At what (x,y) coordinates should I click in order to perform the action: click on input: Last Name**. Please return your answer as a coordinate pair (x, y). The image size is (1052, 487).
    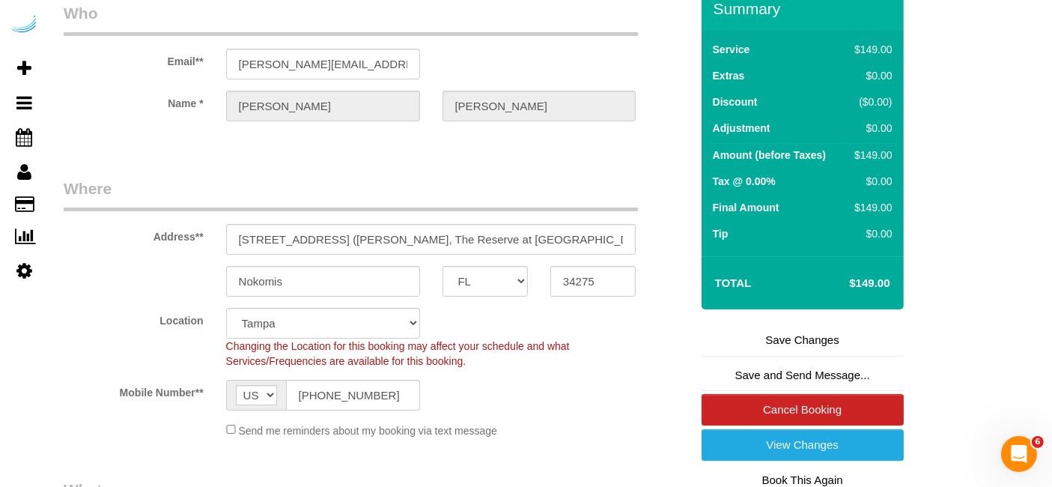
    Looking at the image, I should click on (539, 106).